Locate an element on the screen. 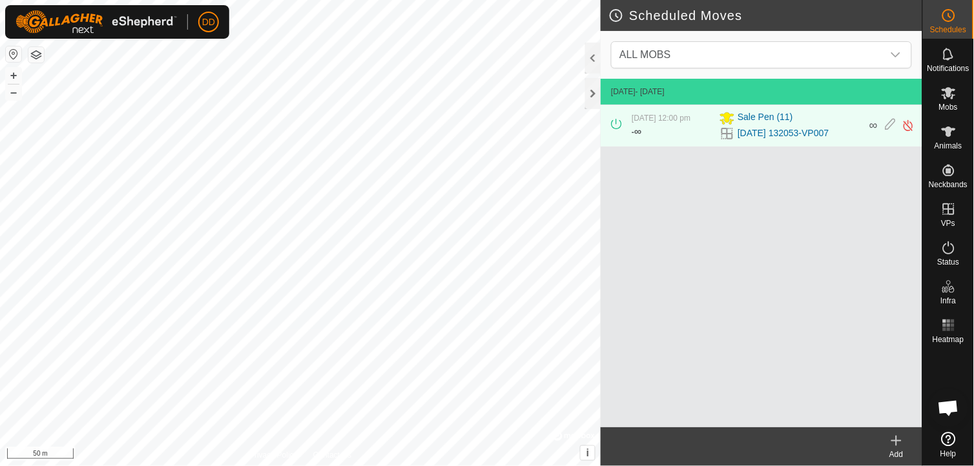 Image resolution: width=974 pixels, height=466 pixels. img: Gallagher Logo is located at coordinates (96, 22).